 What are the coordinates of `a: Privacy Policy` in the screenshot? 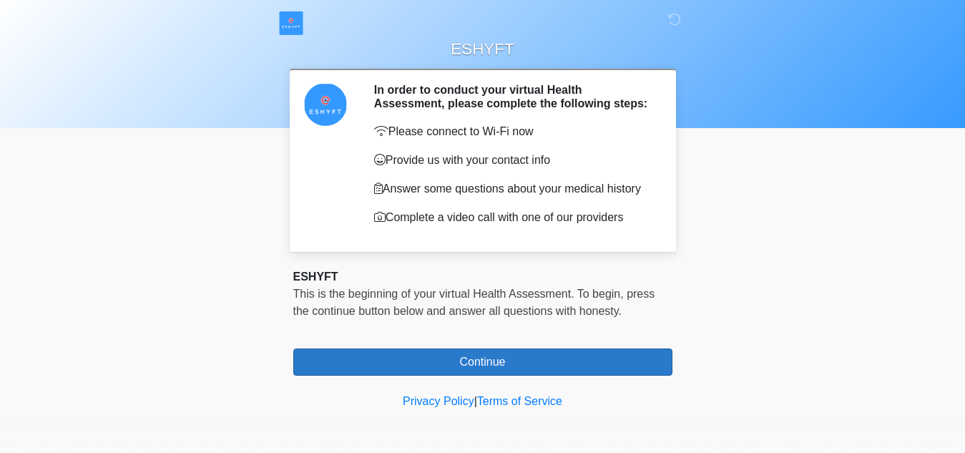 It's located at (438, 400).